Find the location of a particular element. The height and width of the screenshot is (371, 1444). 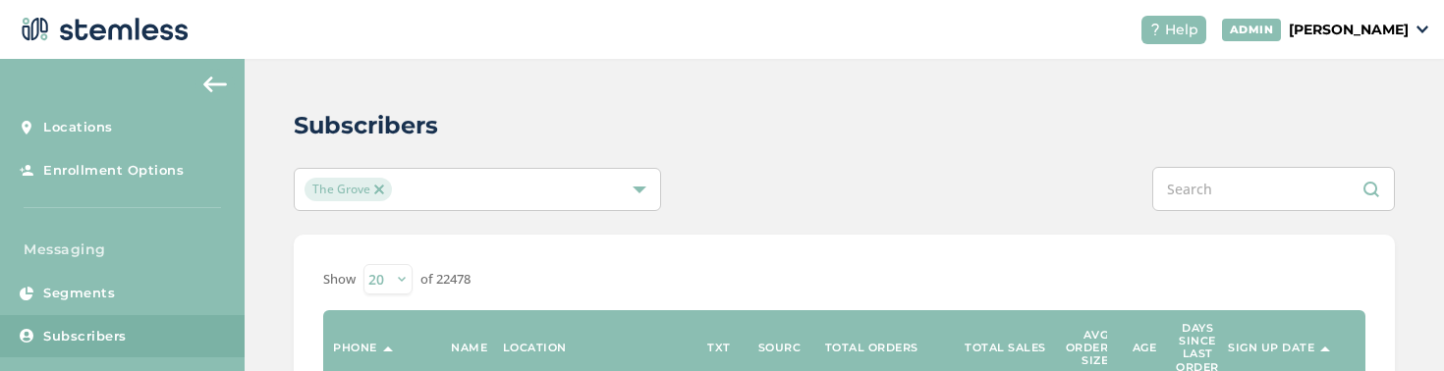

img: icon-close-accent-8a337256.svg is located at coordinates (379, 190).